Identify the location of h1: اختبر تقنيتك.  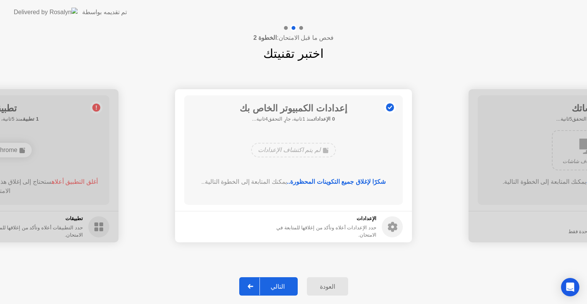
(294, 54).